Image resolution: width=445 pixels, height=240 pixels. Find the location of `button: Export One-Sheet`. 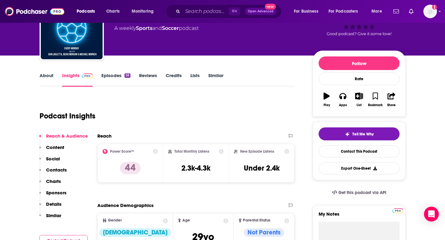

button: Export One-Sheet is located at coordinates (359, 168).